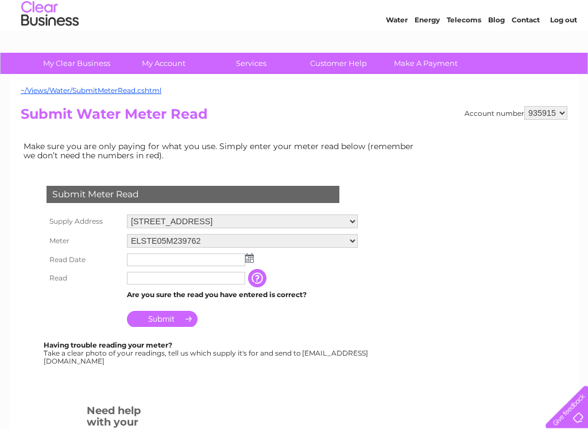  What do you see at coordinates (108, 345) in the screenshot?
I see `b: Having trouble reading your meter?` at bounding box center [108, 345].